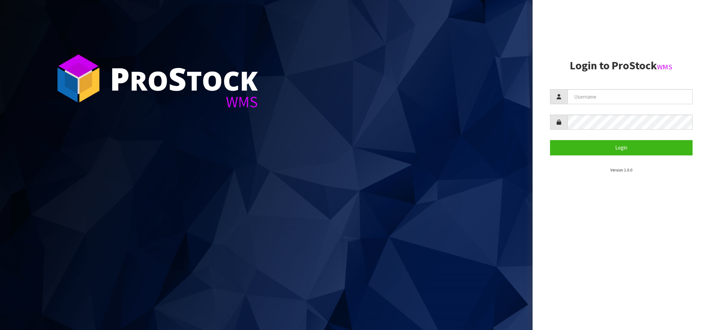 The height and width of the screenshot is (330, 710). What do you see at coordinates (665, 67) in the screenshot?
I see `small: WMS` at bounding box center [665, 67].